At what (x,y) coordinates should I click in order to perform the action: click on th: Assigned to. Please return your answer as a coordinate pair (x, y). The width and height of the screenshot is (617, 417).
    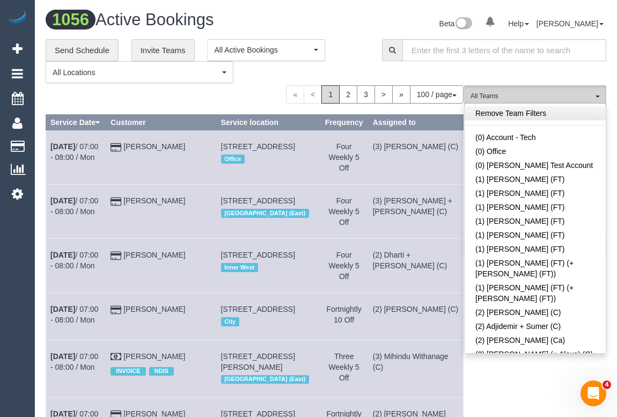
    Looking at the image, I should click on (415, 122).